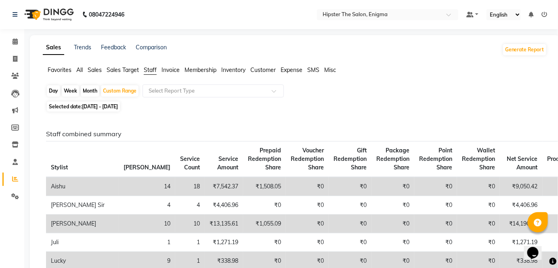 This screenshot has width=558, height=268. What do you see at coordinates (224, 186) in the screenshot?
I see `td: ₹7,542.37` at bounding box center [224, 186].